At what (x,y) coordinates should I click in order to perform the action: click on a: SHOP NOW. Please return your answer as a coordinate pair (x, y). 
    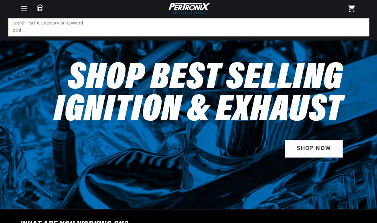
    Looking at the image, I should click on (314, 149).